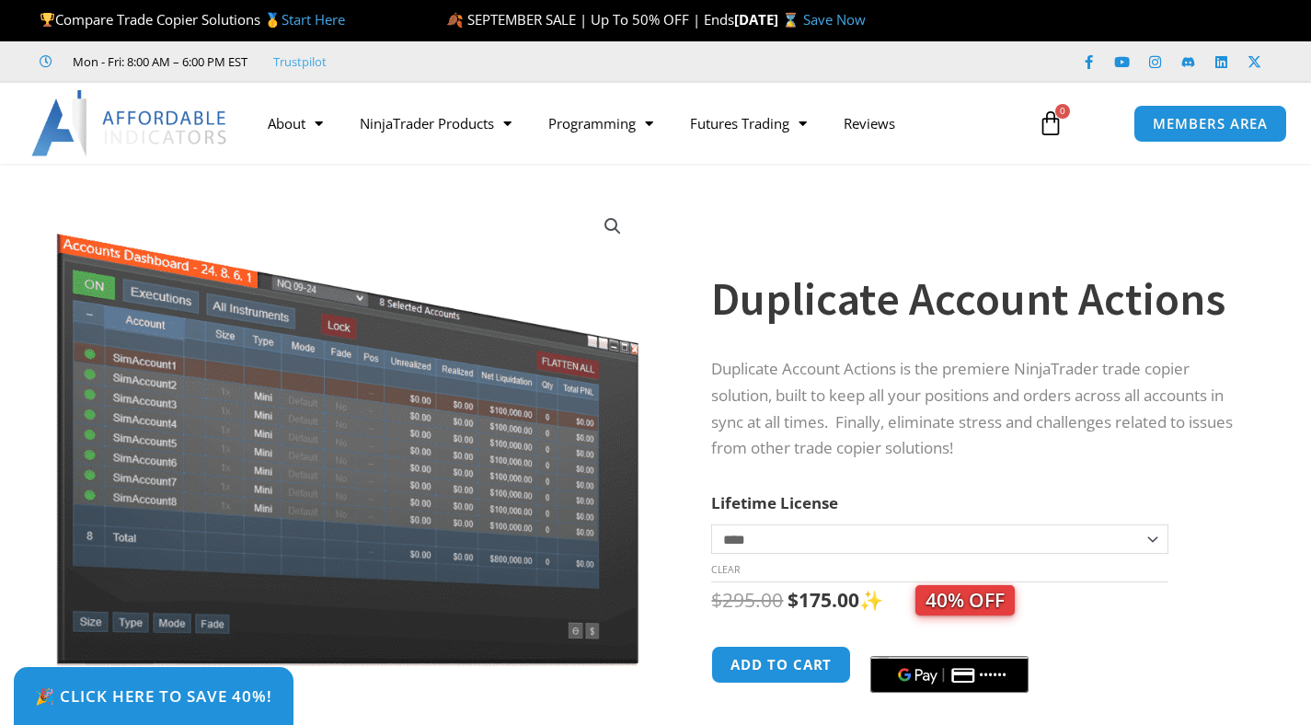 Image resolution: width=1311 pixels, height=725 pixels. What do you see at coordinates (949, 674) in the screenshot?
I see `button: Buy with GPay` at bounding box center [949, 674].